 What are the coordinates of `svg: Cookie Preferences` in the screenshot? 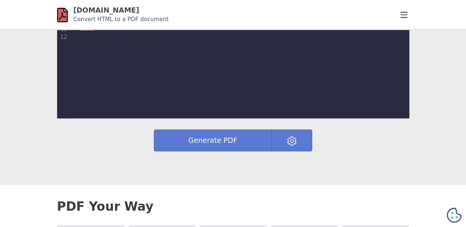 It's located at (454, 215).